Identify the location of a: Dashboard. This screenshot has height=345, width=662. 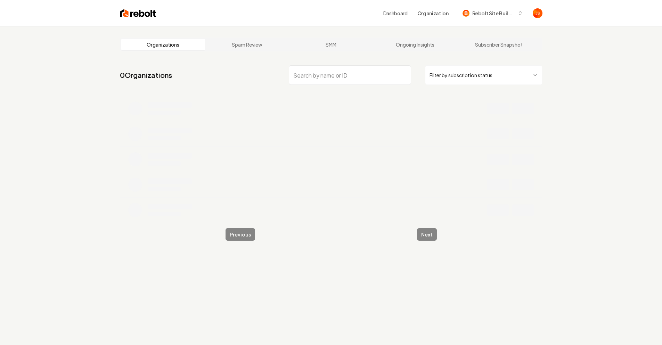
(396, 13).